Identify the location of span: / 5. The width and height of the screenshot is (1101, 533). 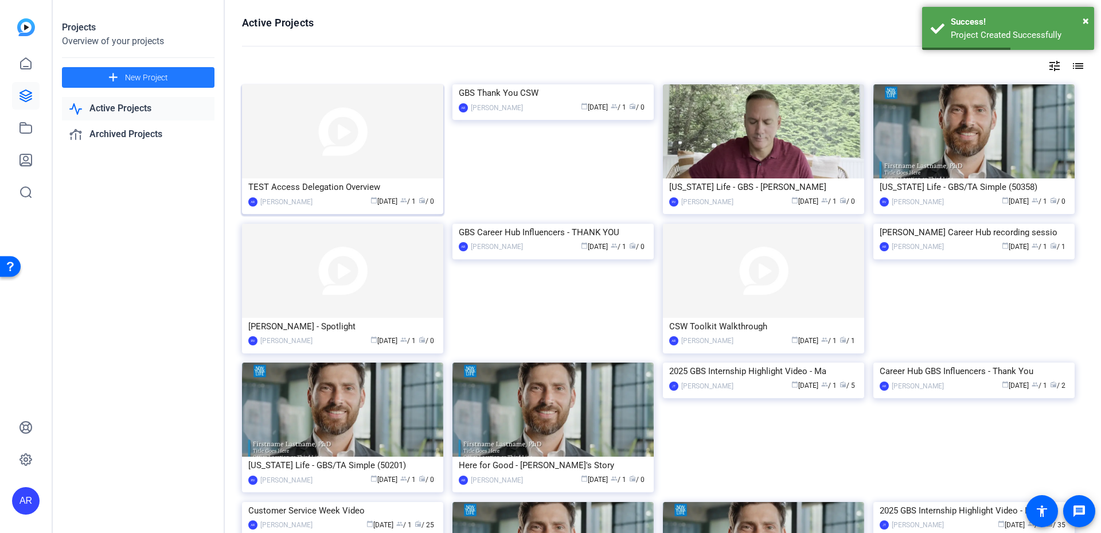
(847, 385).